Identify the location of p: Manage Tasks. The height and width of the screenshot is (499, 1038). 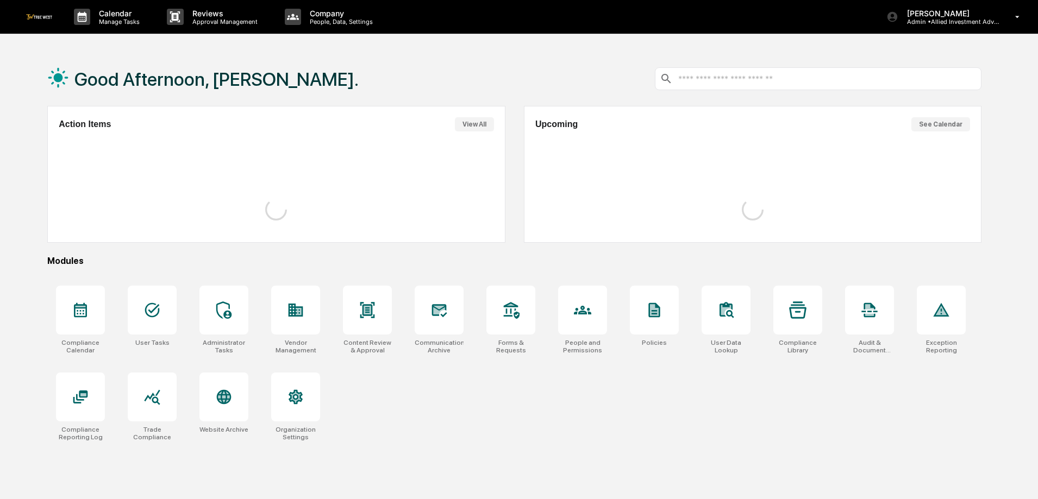
(117, 22).